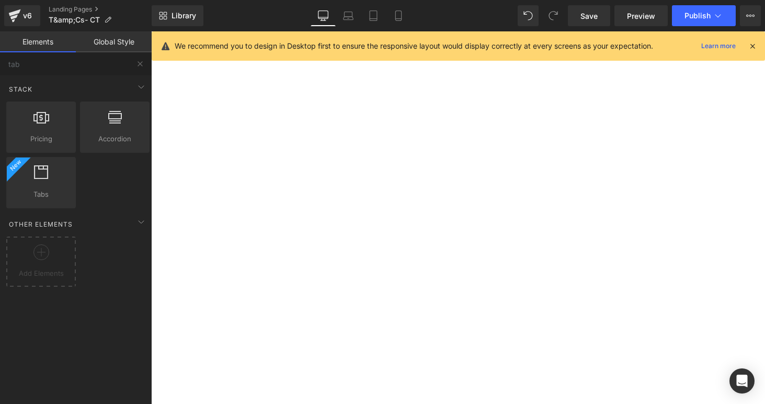  I want to click on span: Tabs, so click(41, 194).